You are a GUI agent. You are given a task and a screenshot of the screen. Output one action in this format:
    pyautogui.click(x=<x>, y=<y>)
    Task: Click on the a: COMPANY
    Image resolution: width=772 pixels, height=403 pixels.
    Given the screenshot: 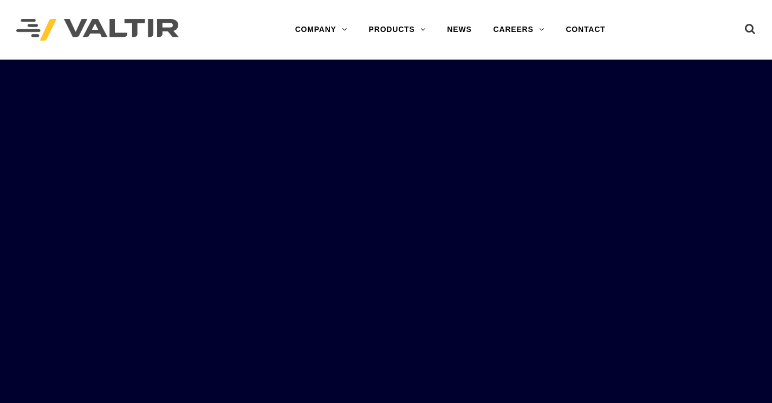 What is the action you would take?
    pyautogui.click(x=321, y=30)
    